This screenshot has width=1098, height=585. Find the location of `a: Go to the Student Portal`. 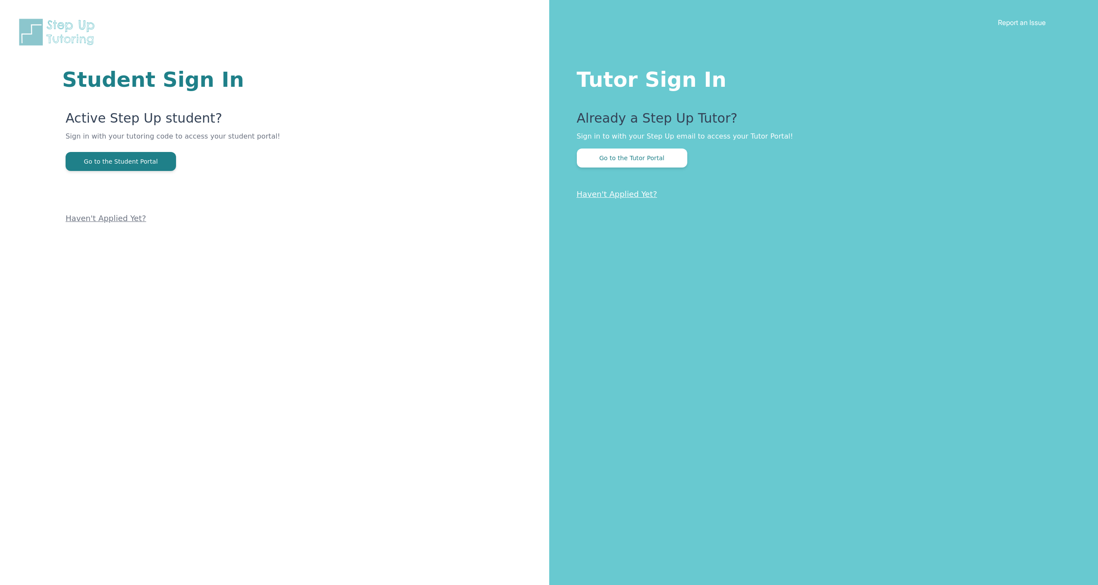

a: Go to the Student Portal is located at coordinates (121, 161).